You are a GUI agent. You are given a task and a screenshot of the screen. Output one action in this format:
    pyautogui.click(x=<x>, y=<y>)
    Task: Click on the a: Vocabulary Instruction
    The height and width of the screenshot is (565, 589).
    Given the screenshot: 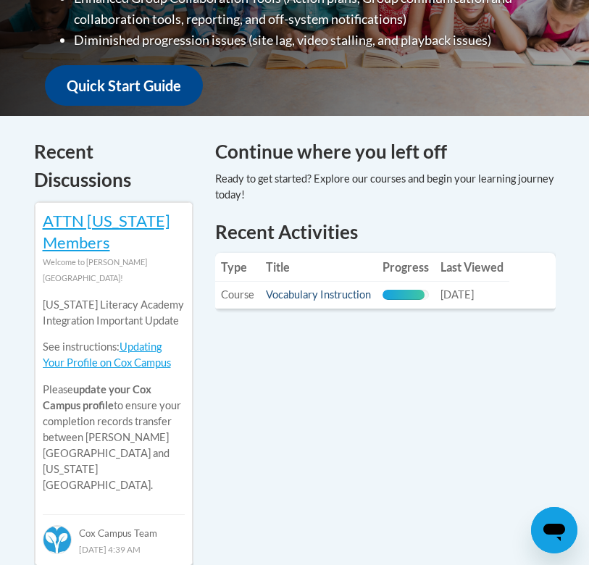 What is the action you would take?
    pyautogui.click(x=318, y=294)
    